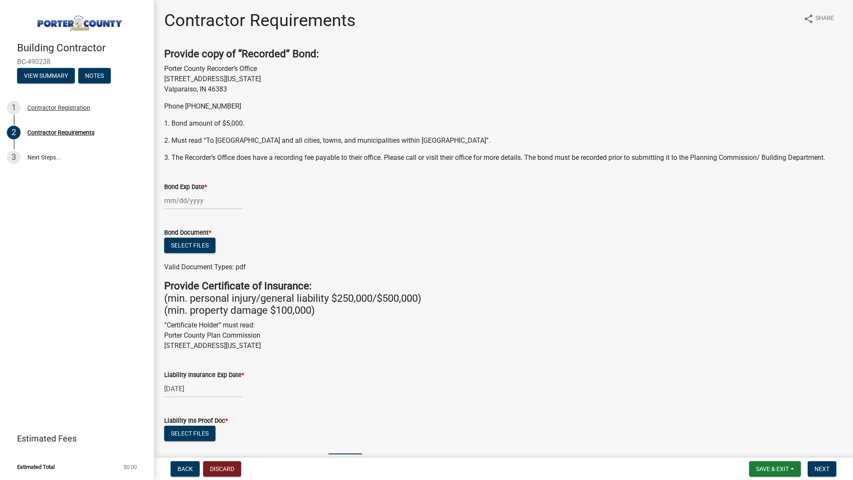 This screenshot has width=853, height=480. What do you see at coordinates (345, 461) in the screenshot?
I see `button: Delete` at bounding box center [345, 461].